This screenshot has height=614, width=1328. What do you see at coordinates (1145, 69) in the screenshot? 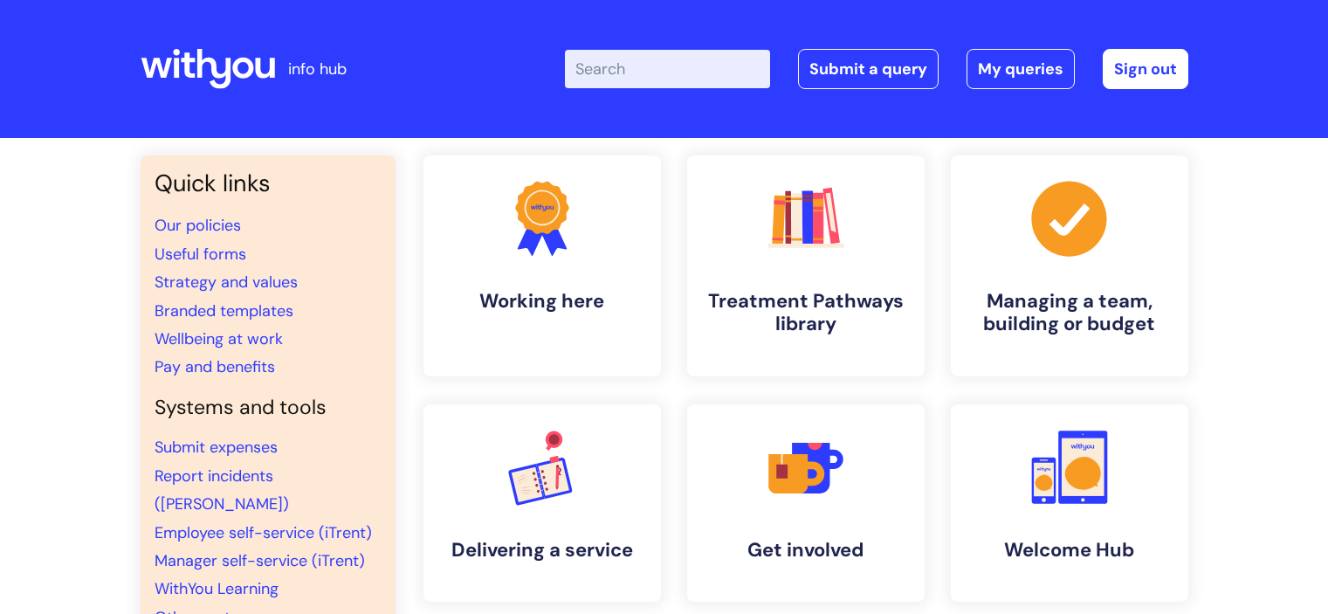
I see `a: Sign out` at bounding box center [1145, 69].